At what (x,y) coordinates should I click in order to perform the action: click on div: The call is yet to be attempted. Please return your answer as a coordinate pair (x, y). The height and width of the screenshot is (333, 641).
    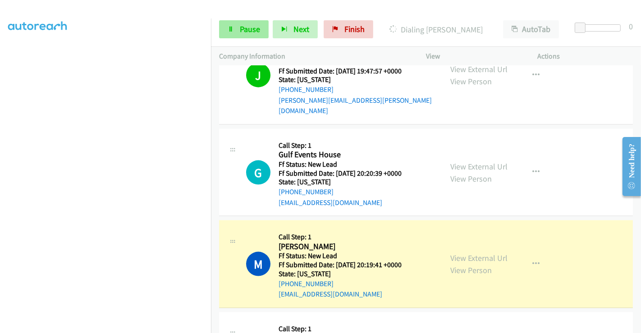
    Looking at the image, I should click on (258, 173).